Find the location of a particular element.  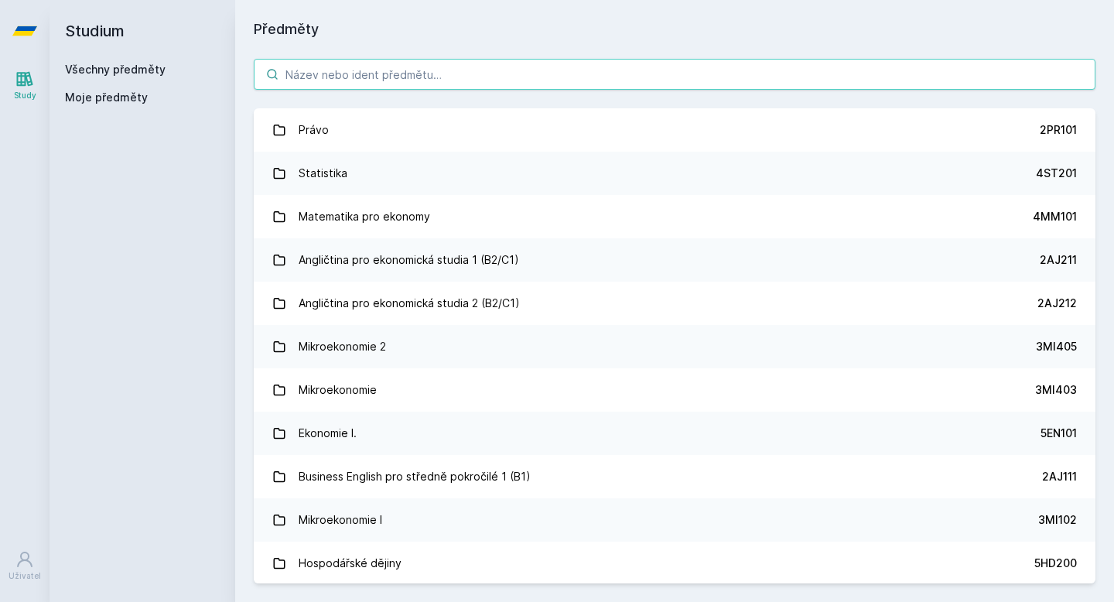

a: Business English pro středně pokročilé 1 (B1) 2AJ111 is located at coordinates (675, 477).